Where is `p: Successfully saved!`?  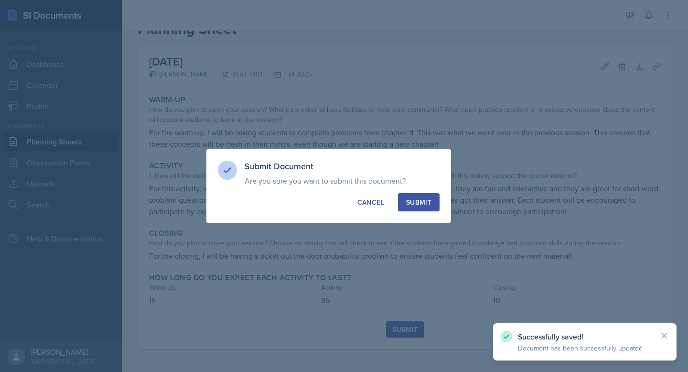
p: Successfully saved! is located at coordinates (585, 337).